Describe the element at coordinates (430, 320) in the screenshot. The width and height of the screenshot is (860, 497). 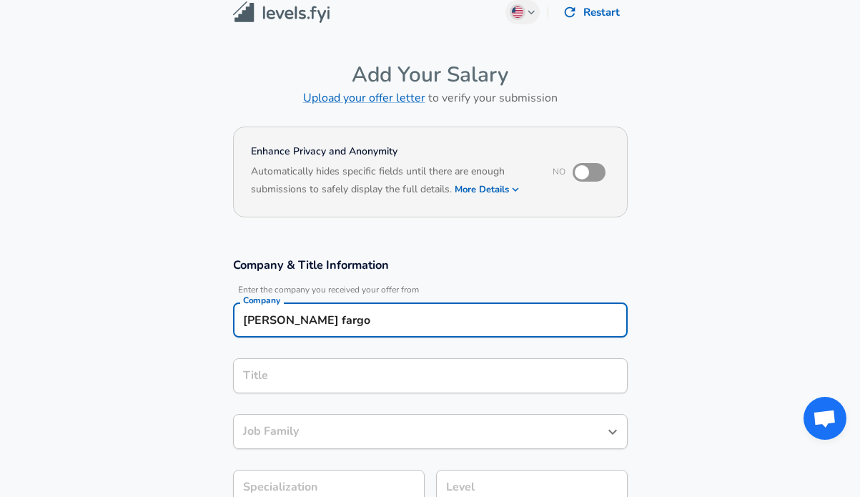
I see `input: Google` at that location.